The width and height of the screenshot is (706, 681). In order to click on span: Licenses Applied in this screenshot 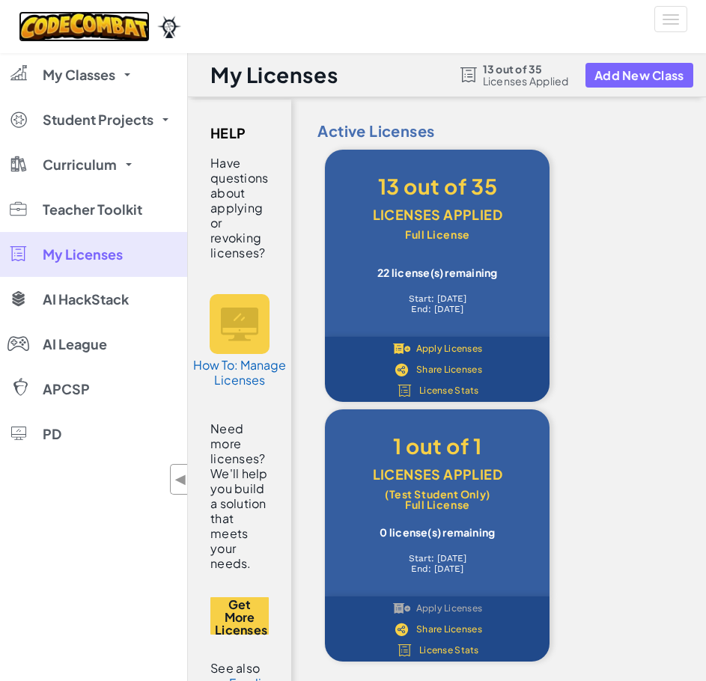, I will do `click(526, 81)`.